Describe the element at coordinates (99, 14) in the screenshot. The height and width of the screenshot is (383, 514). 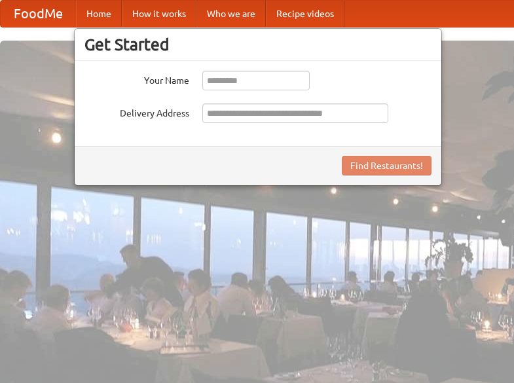
I see `a: Home` at that location.